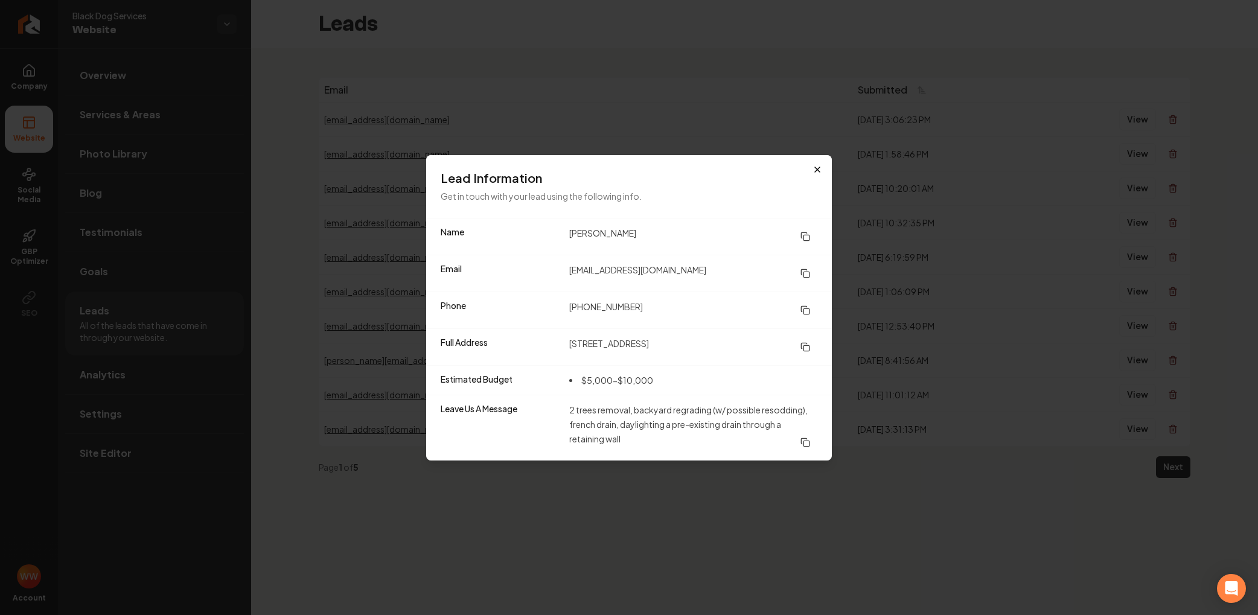 The image size is (1258, 615). What do you see at coordinates (629, 178) in the screenshot?
I see `h3: Lead Information` at bounding box center [629, 178].